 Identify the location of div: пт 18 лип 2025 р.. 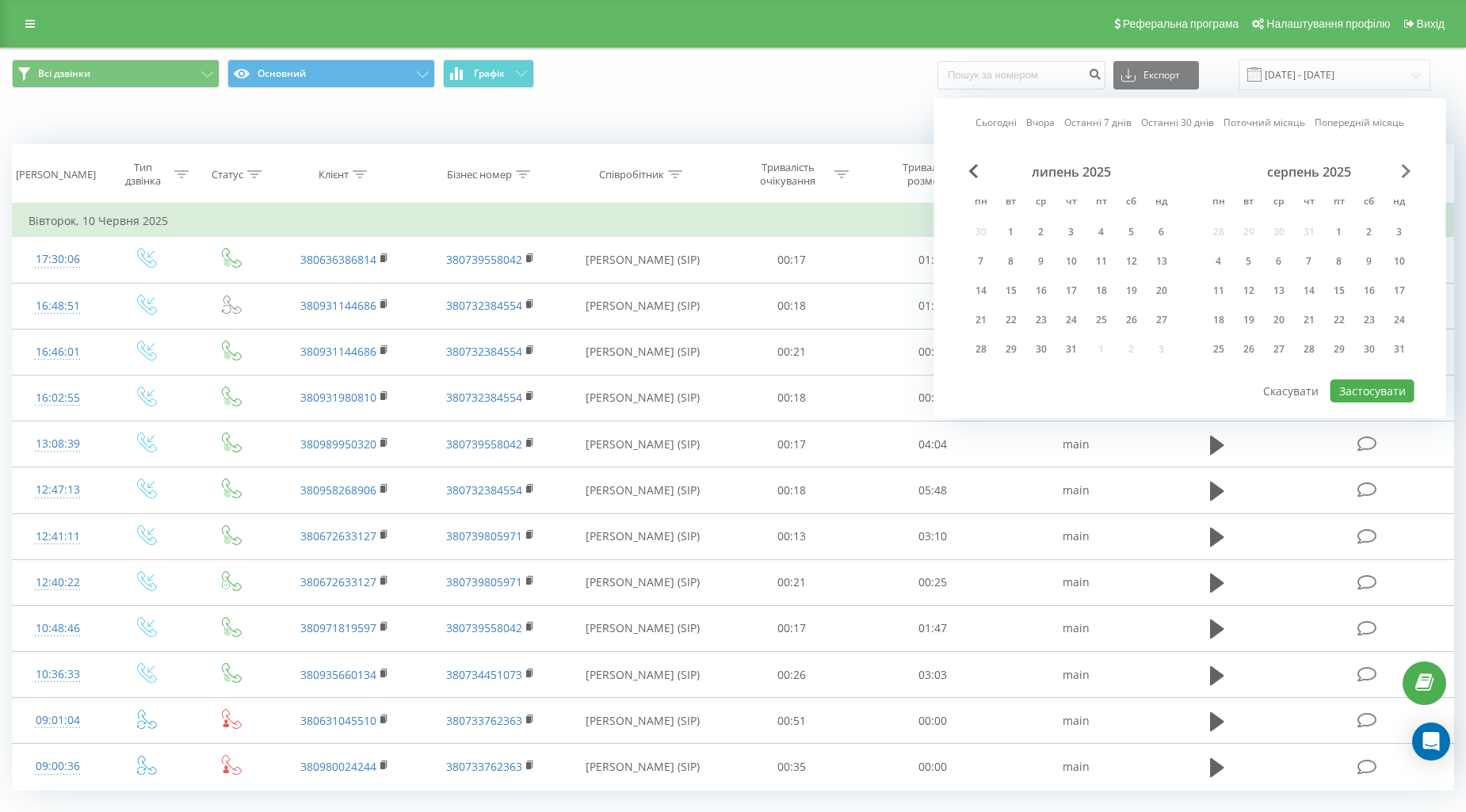
(1102, 290).